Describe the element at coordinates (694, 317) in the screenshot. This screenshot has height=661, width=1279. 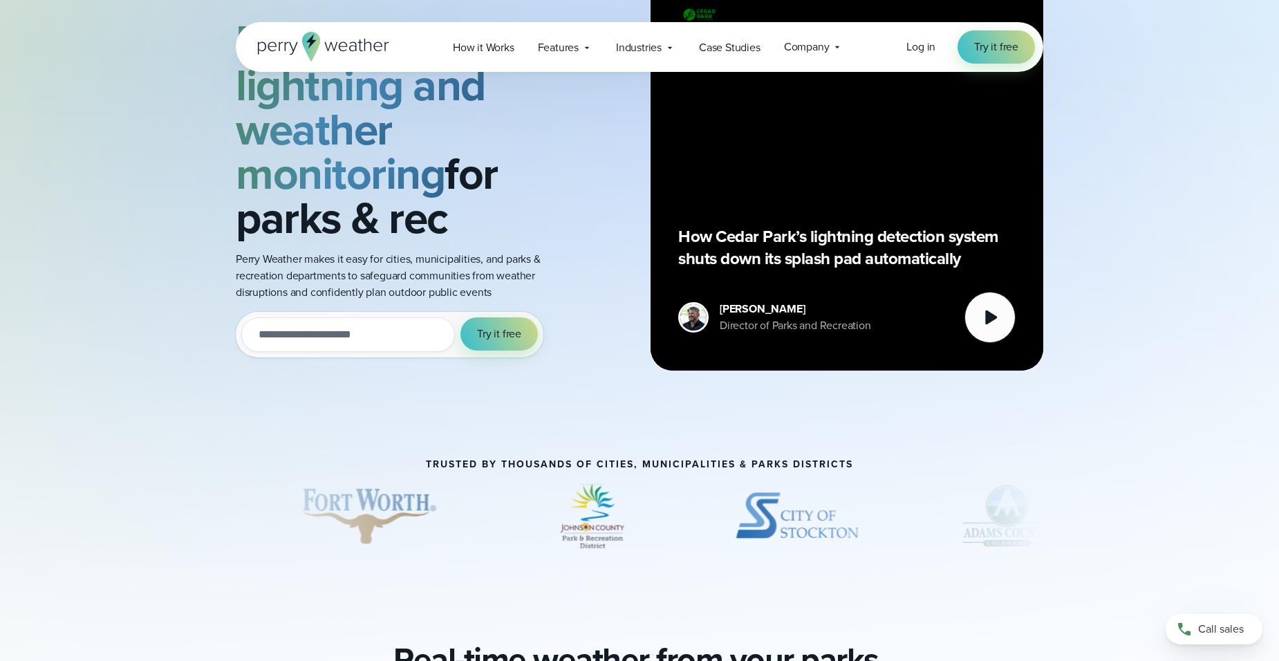
I see `img: Mike DeVito` at that location.